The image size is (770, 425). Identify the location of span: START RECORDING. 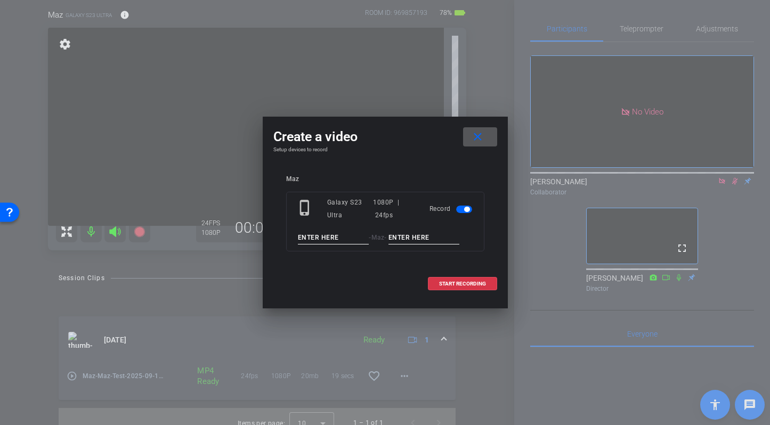
(462, 284).